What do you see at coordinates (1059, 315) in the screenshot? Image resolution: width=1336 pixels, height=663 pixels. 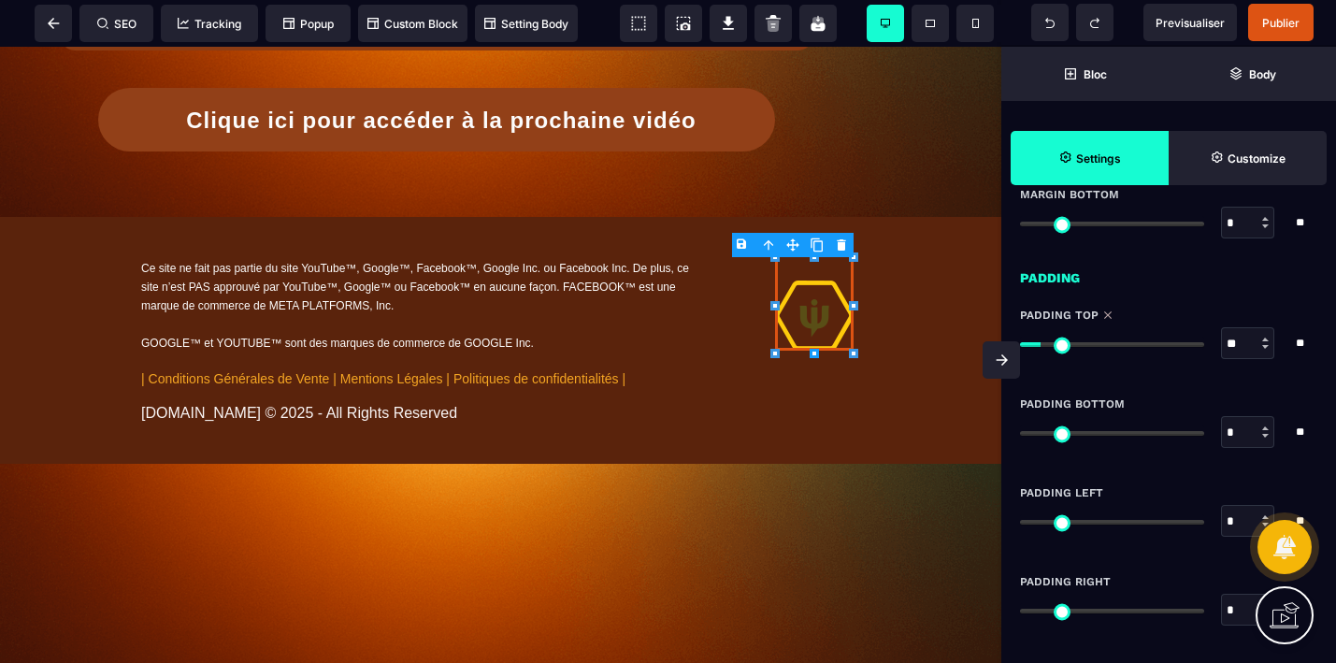 I see `span: Padding Top` at bounding box center [1059, 315].